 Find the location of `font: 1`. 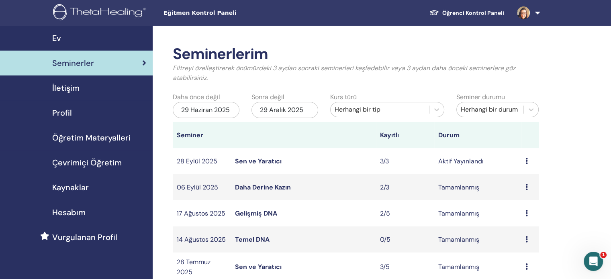

font: 1 is located at coordinates (604, 255).